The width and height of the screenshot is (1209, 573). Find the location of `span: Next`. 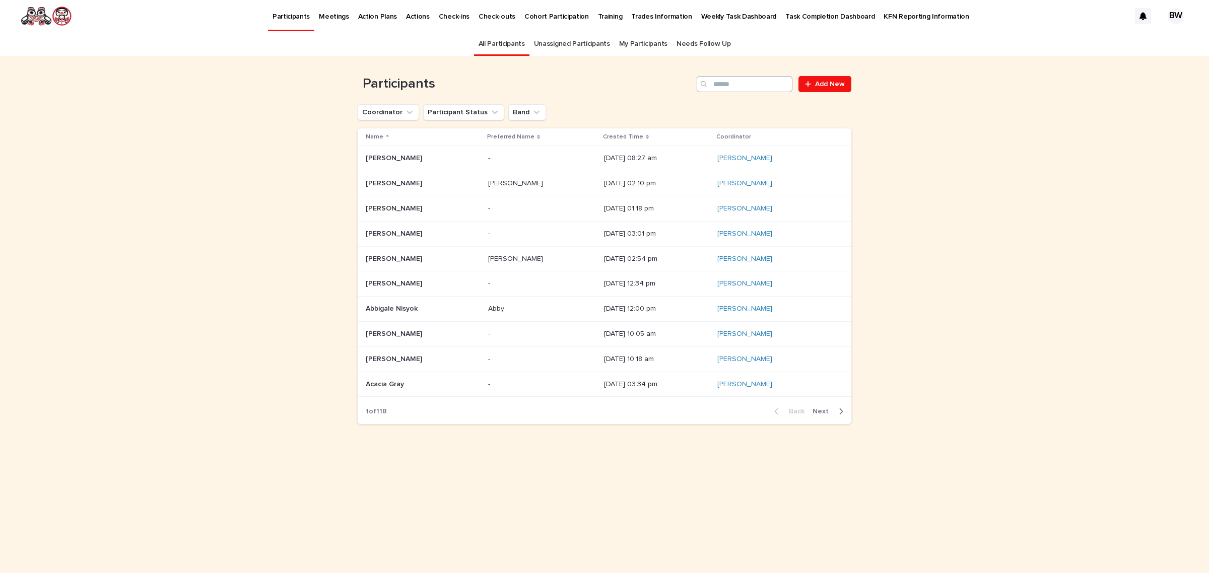

span: Next is located at coordinates (824, 412).